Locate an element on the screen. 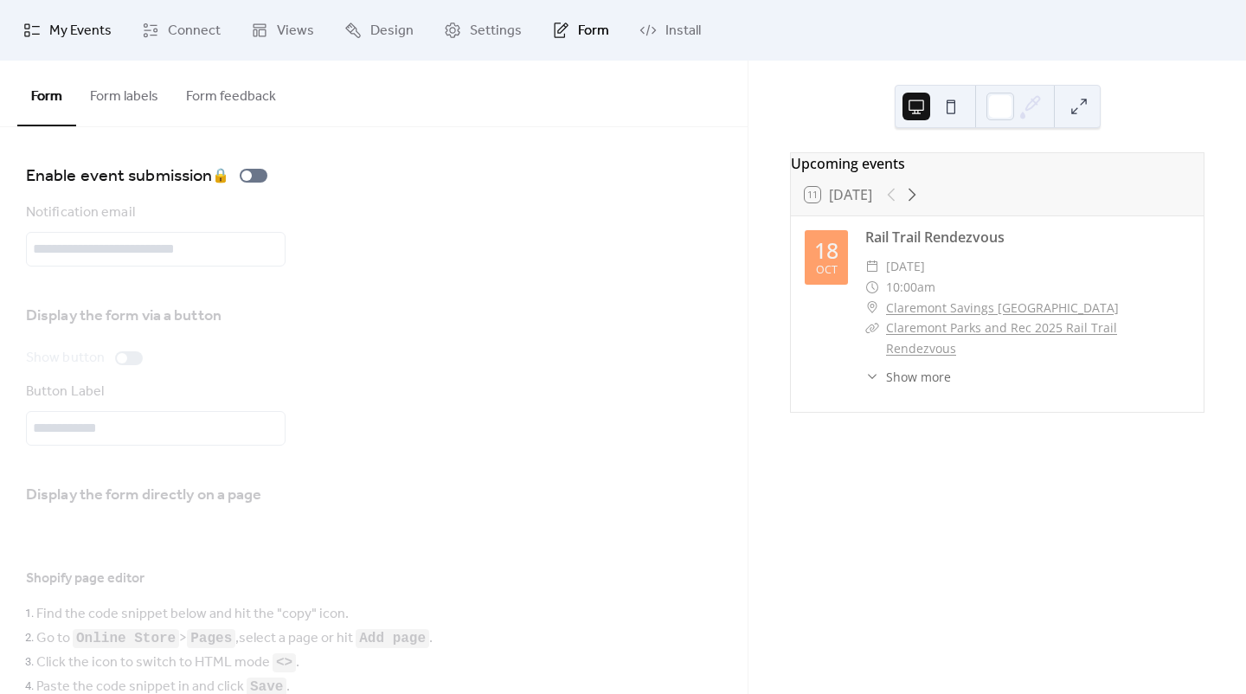 The height and width of the screenshot is (694, 1246). div: Upcoming events is located at coordinates (997, 164).